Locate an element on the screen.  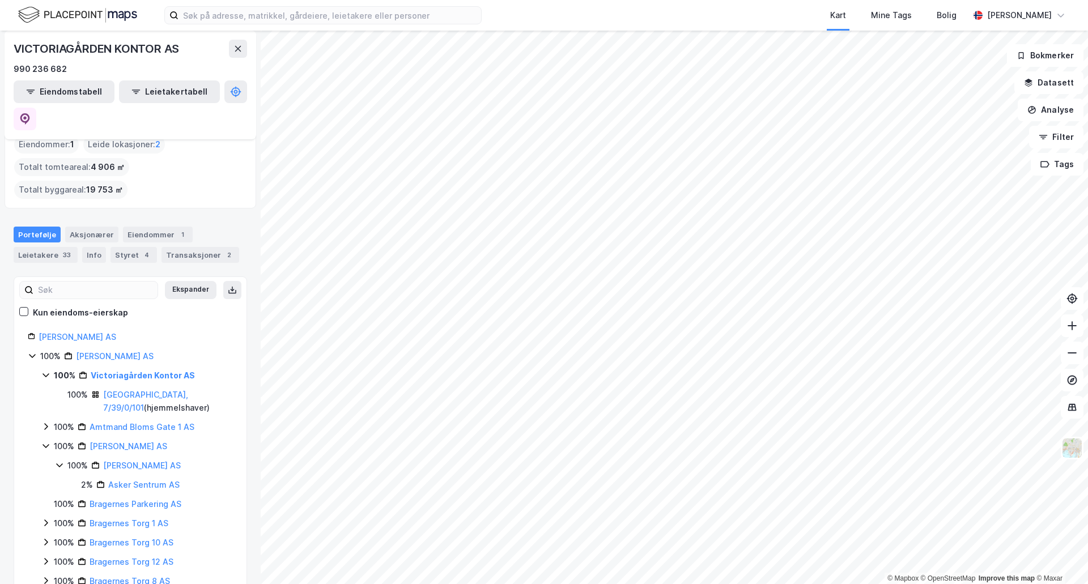
button: Filter is located at coordinates (1057, 137).